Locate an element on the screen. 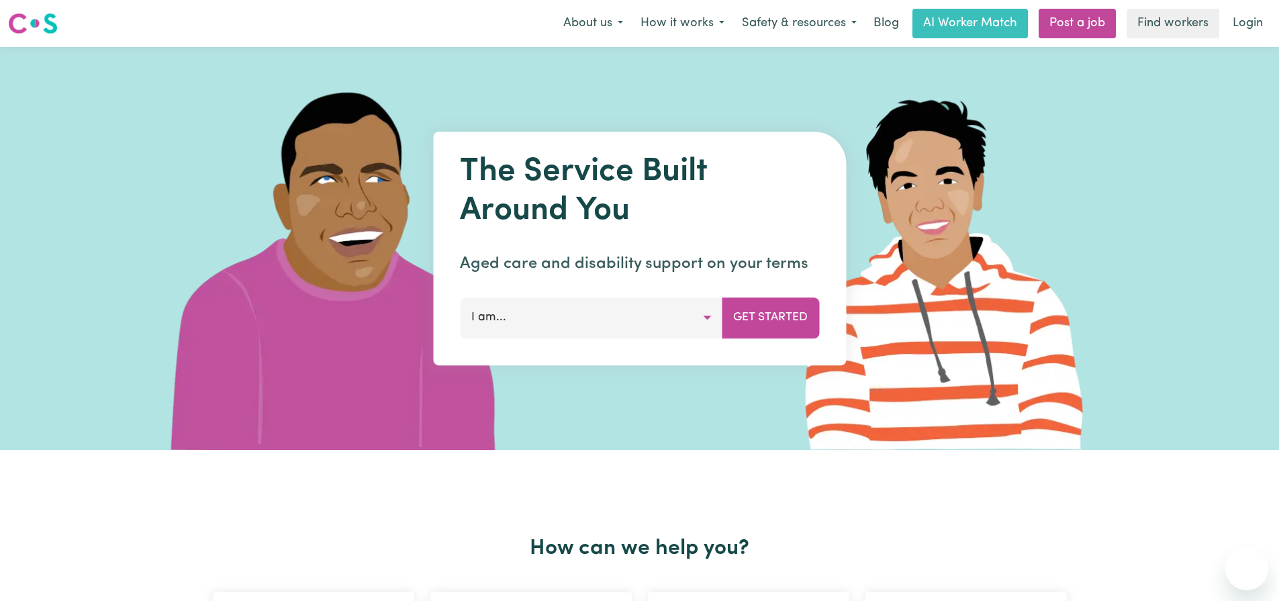 Image resolution: width=1279 pixels, height=601 pixels. button: Get Started is located at coordinates (770, 318).